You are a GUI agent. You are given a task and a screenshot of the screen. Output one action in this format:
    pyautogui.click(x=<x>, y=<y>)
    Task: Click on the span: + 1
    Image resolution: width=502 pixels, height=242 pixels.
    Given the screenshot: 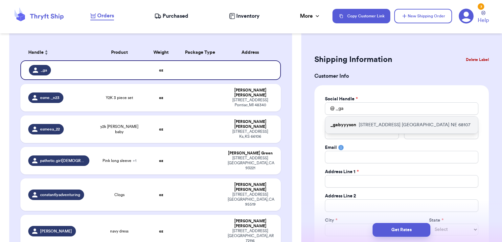 What is the action you would take?
    pyautogui.click(x=134, y=161)
    